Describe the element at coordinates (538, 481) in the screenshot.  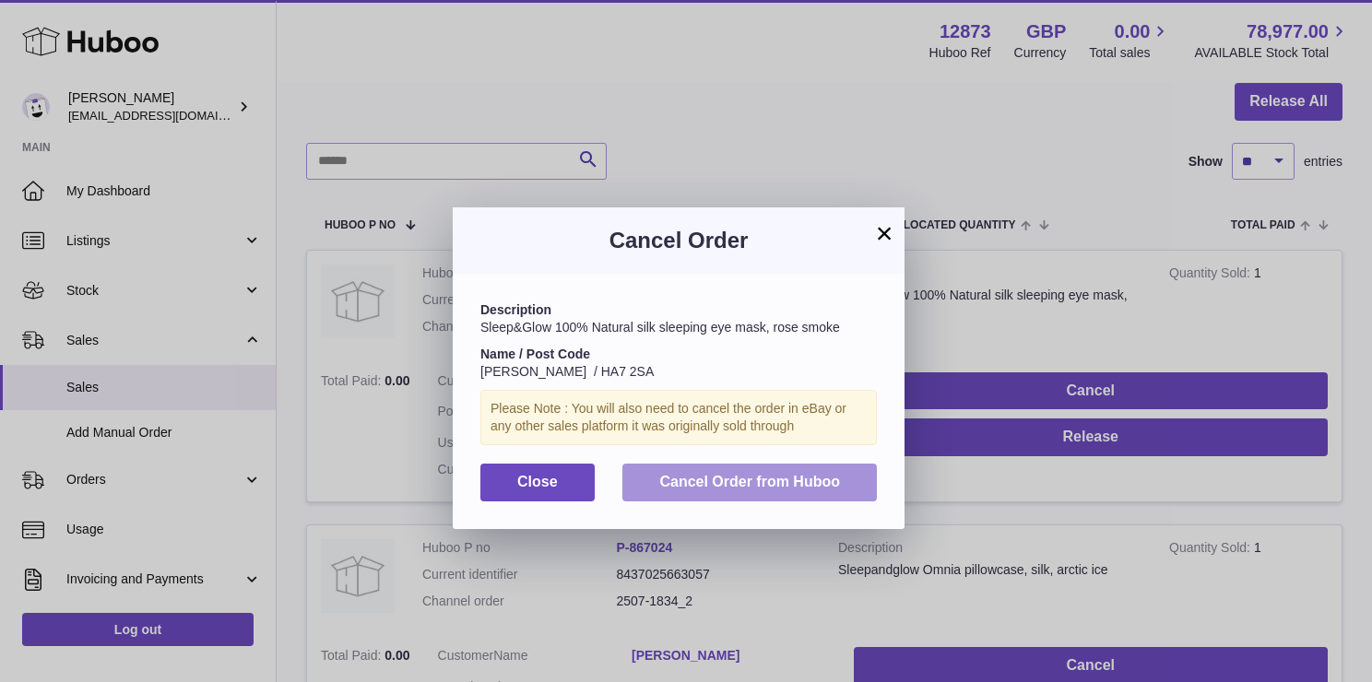
I see `span: Close` at that location.